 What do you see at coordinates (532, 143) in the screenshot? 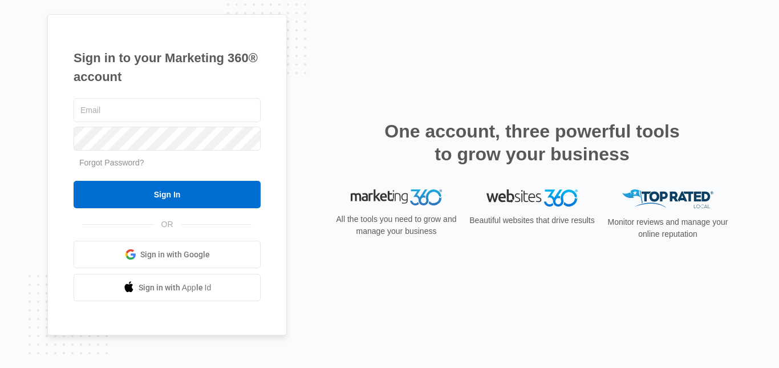
I see `h2: One account, three powerful tools to grow your business` at bounding box center [532, 143].